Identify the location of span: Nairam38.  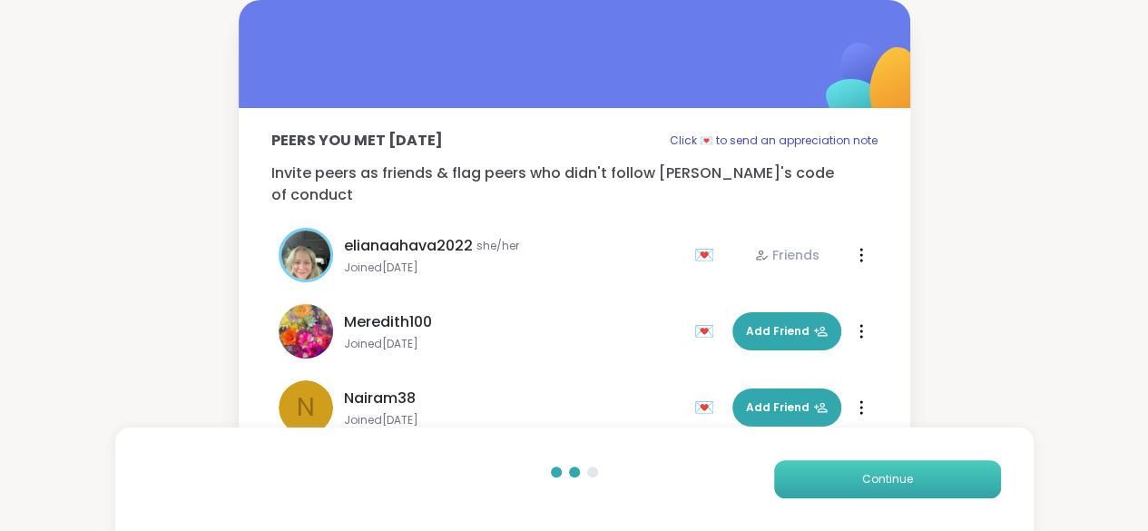
(379, 398).